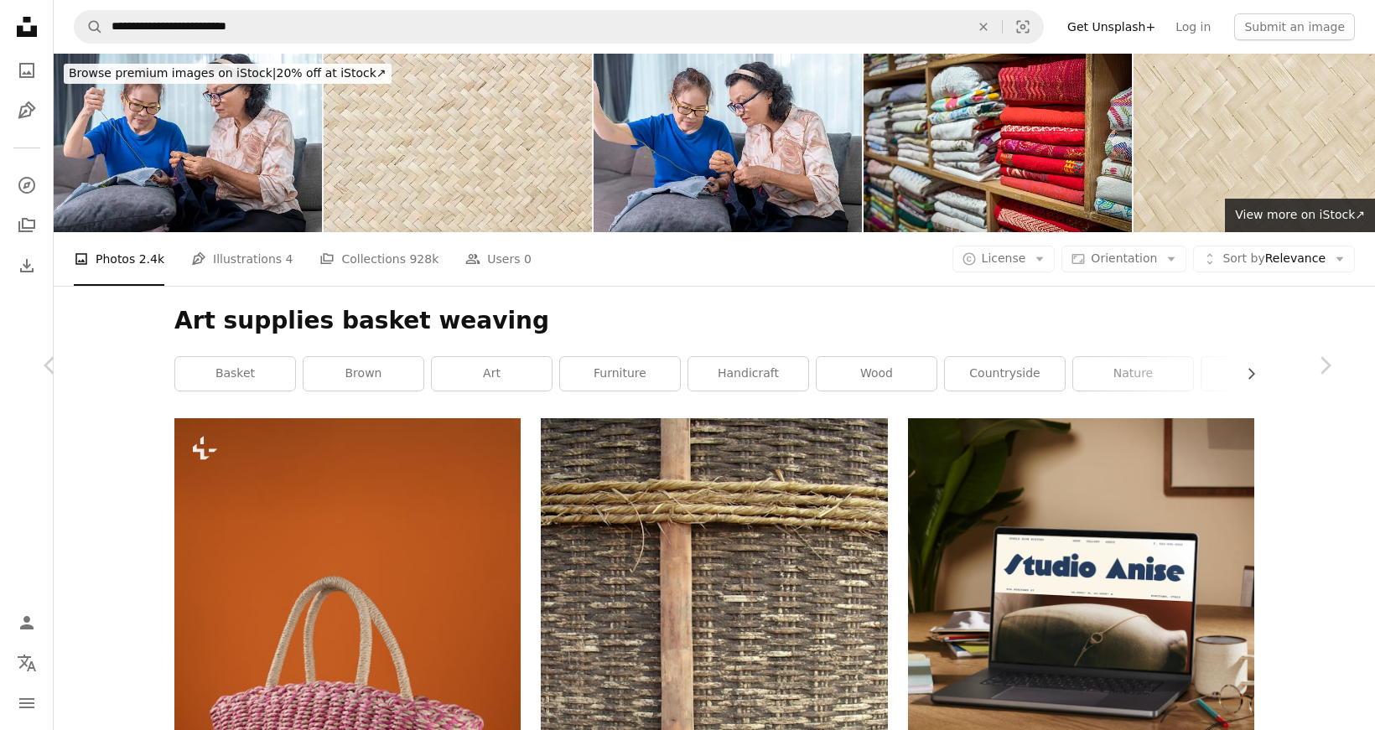 Image resolution: width=1375 pixels, height=730 pixels. Describe the element at coordinates (1004, 258) in the screenshot. I see `span: License` at that location.